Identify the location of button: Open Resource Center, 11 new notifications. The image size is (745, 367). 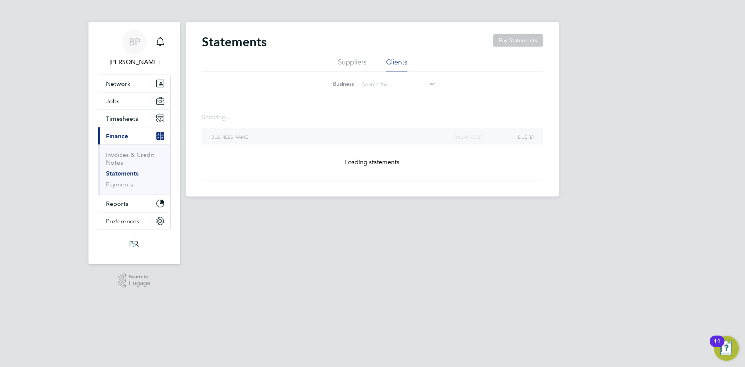
(727, 348).